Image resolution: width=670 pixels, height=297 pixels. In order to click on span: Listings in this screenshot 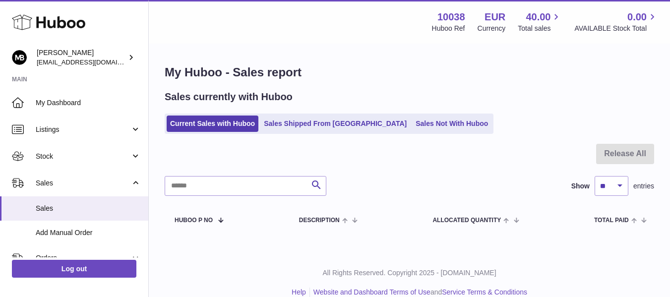, I will do `click(83, 129)`.